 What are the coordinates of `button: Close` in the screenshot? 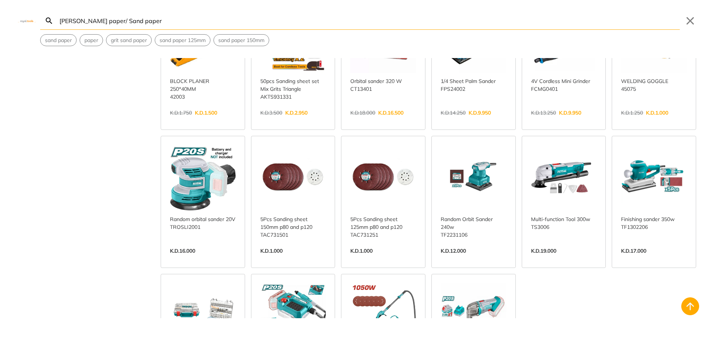 It's located at (690, 21).